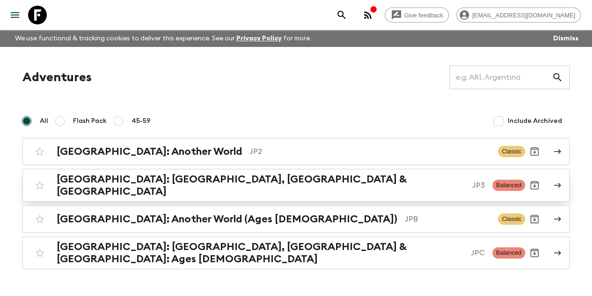  I want to click on span: Flash Pack, so click(90, 121).